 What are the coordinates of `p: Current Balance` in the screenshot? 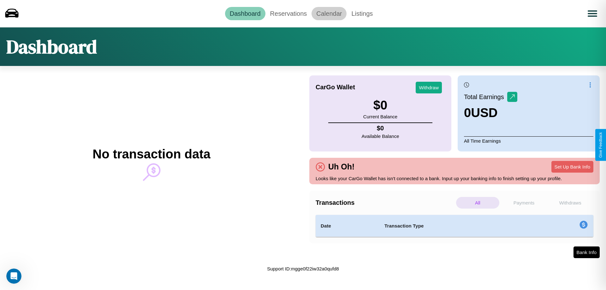 It's located at (380, 116).